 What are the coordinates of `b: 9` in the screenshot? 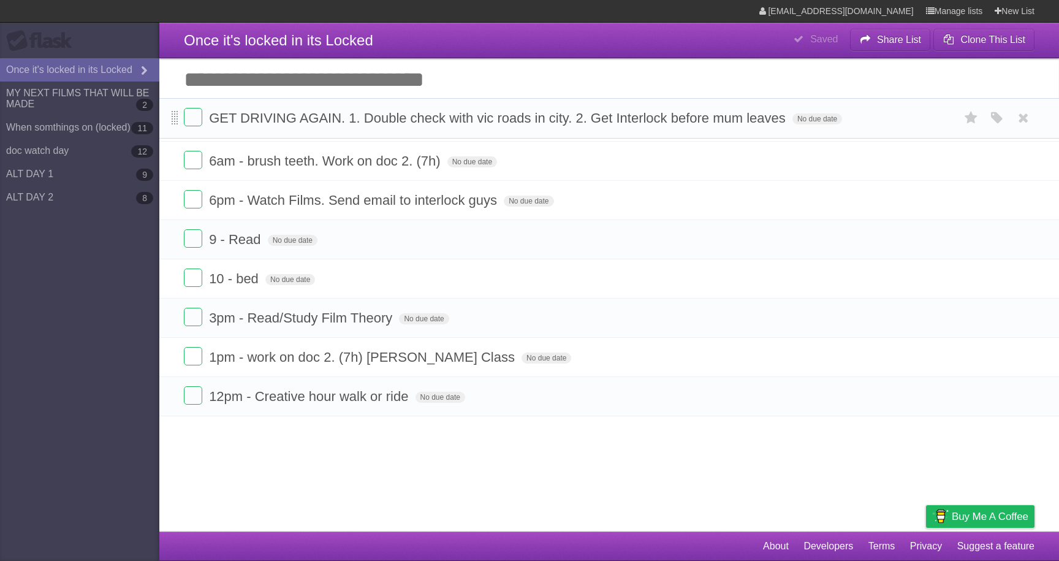 It's located at (145, 175).